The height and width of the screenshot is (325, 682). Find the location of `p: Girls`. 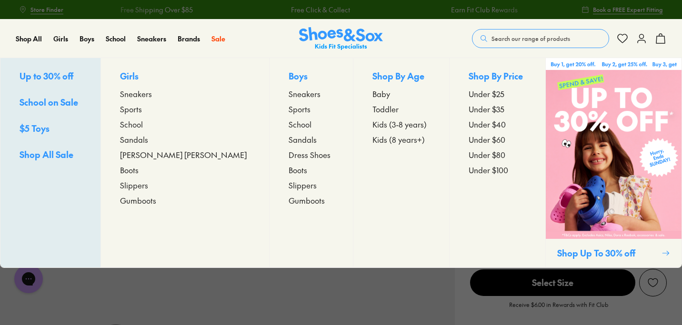

p: Girls is located at coordinates (185, 77).